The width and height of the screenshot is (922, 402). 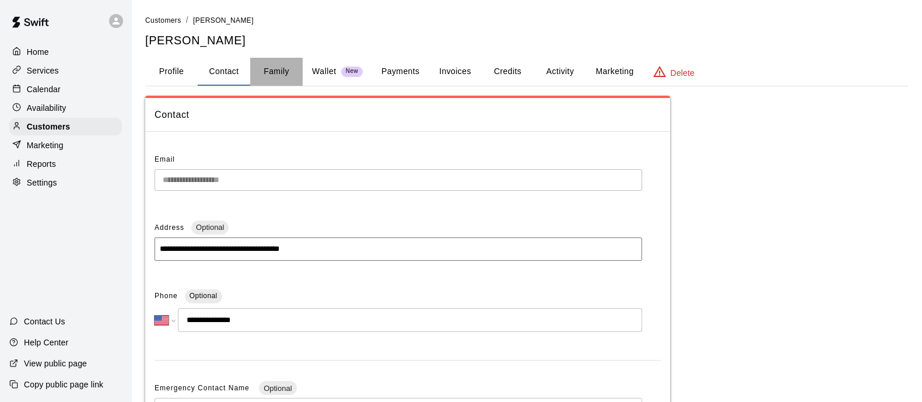 I want to click on button: Profile, so click(x=171, y=72).